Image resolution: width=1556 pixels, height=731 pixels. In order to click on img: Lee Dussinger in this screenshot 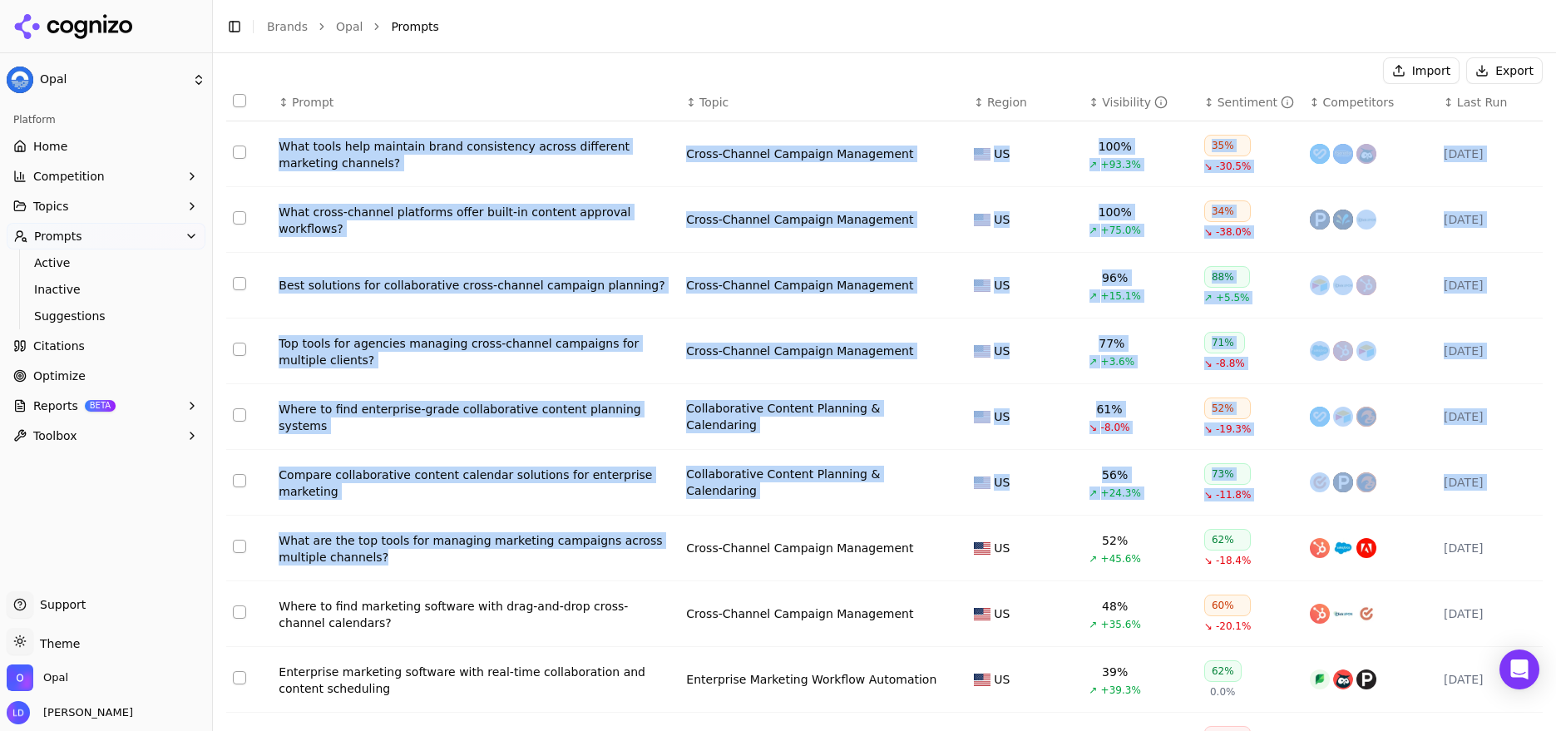, I will do `click(18, 713)`.